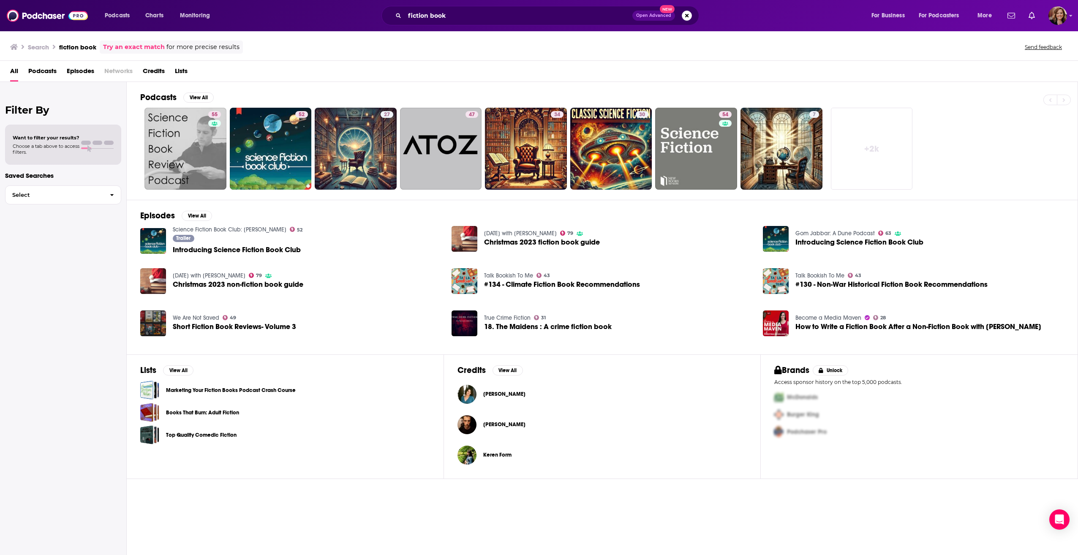 This screenshot has height=555, width=1078. Describe the element at coordinates (779, 397) in the screenshot. I see `img: First Pro Logo` at that location.